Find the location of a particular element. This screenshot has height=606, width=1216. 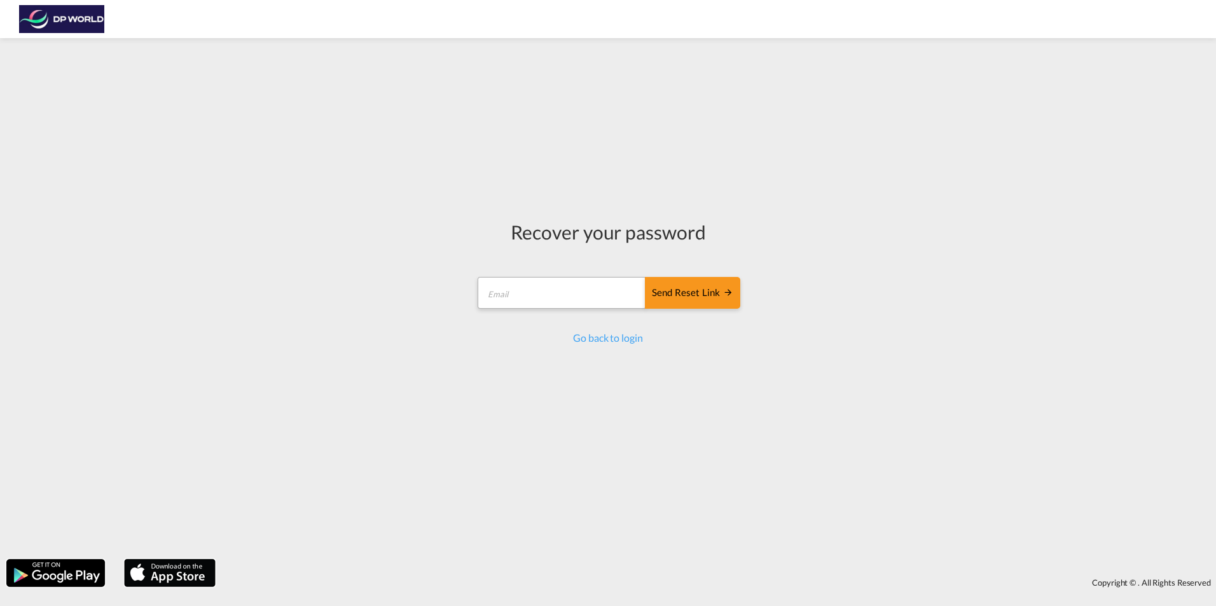

img: apple.png is located at coordinates (170, 573).